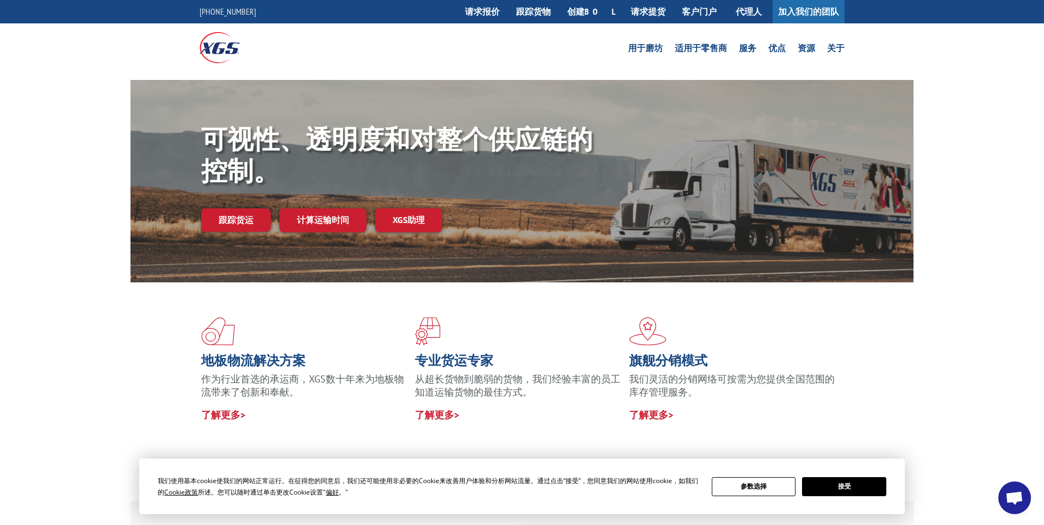  What do you see at coordinates (332, 492) in the screenshot?
I see `span: 偏好` at bounding box center [332, 492].